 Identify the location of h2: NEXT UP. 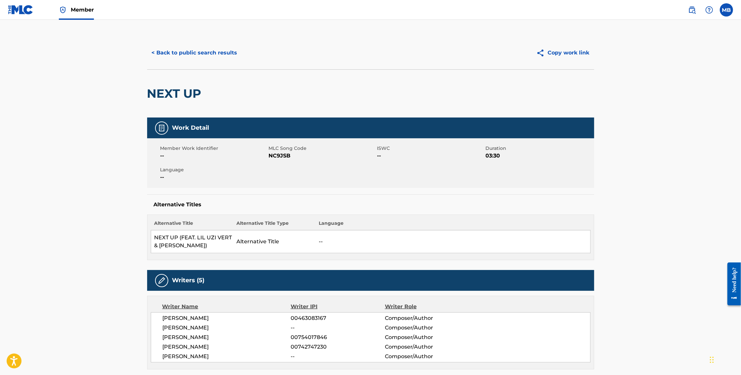
(176, 94).